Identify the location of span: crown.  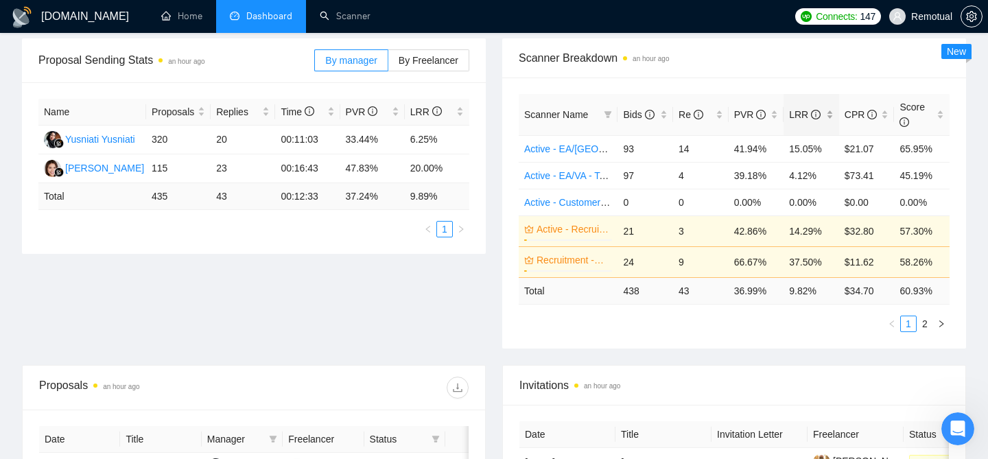
(529, 229).